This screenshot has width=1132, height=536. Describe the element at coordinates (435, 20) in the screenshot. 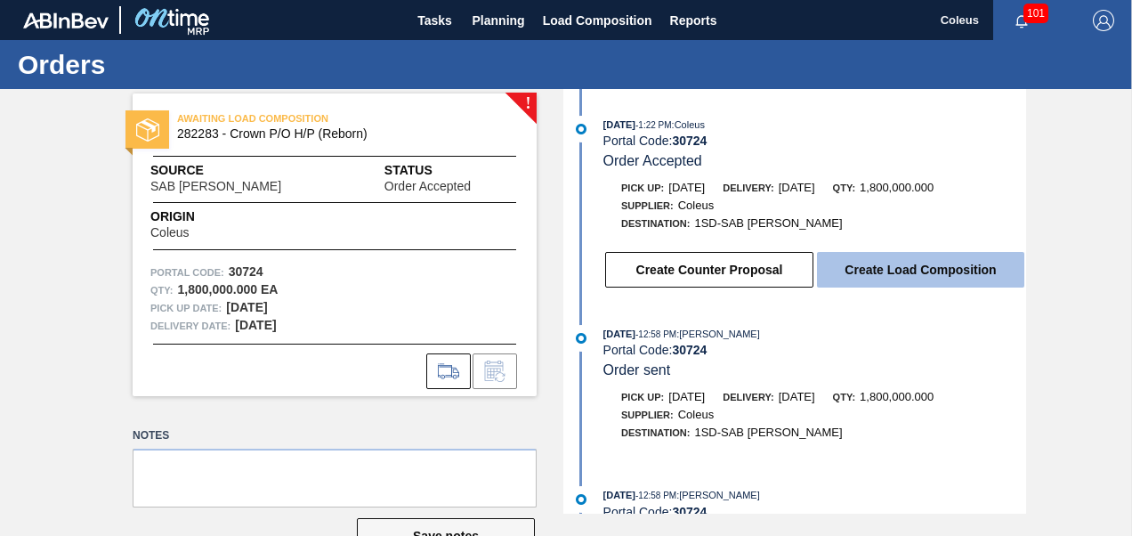

I see `span: Tasks` at that location.